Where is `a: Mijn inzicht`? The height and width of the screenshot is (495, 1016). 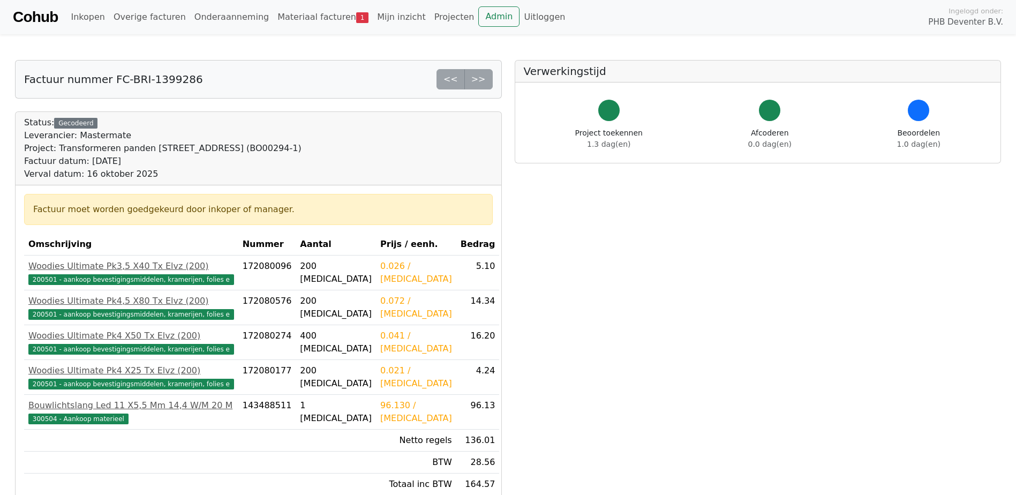
a: Mijn inzicht is located at coordinates (401, 17).